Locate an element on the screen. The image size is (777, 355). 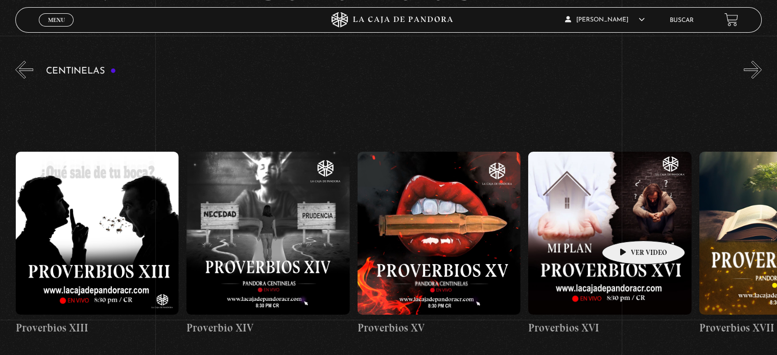
h4: Proverbio XIV is located at coordinates (268, 328).